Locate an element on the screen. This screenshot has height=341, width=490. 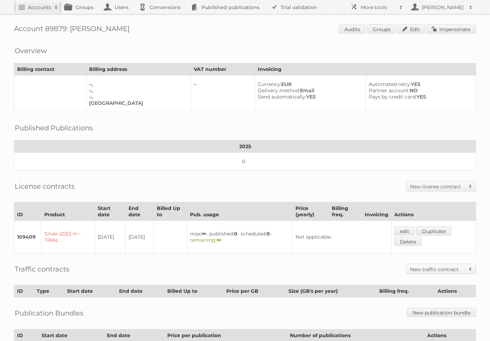
td: 109409 is located at coordinates (28, 237).